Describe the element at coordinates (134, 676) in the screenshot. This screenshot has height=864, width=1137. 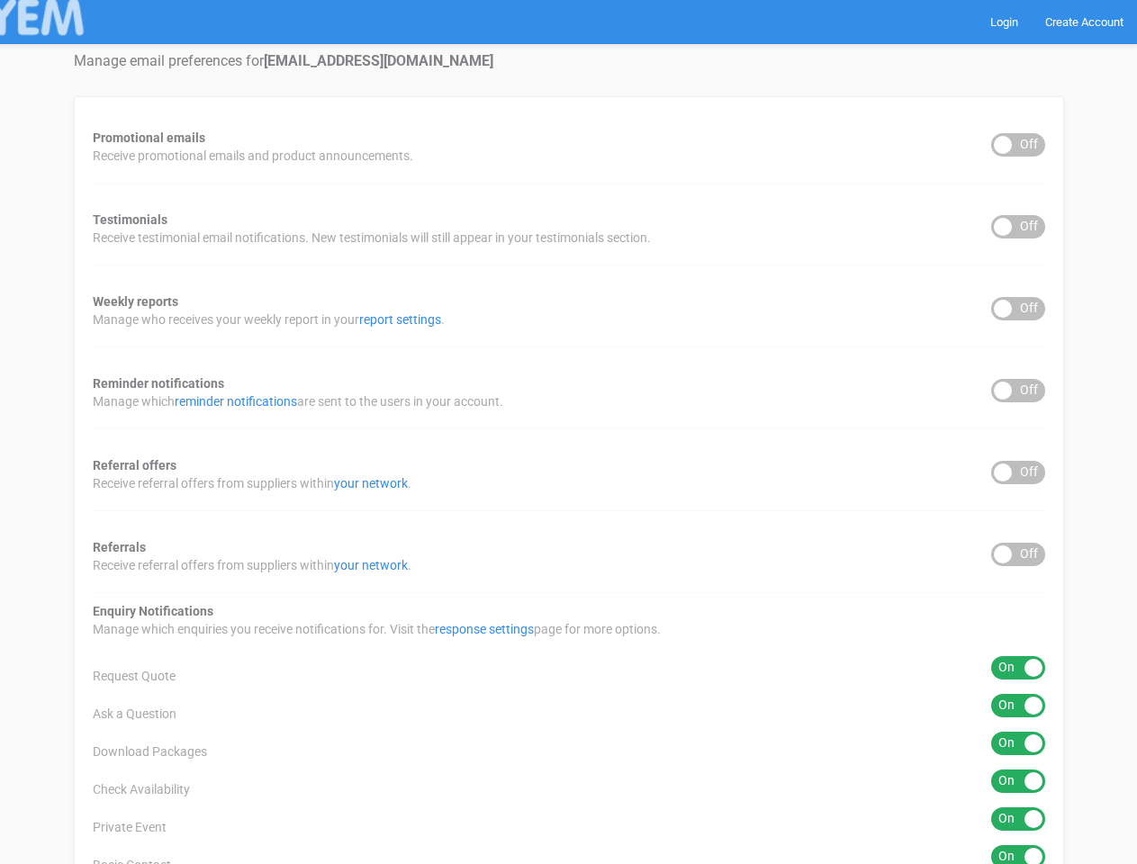
I see `span: Request Quote` at that location.